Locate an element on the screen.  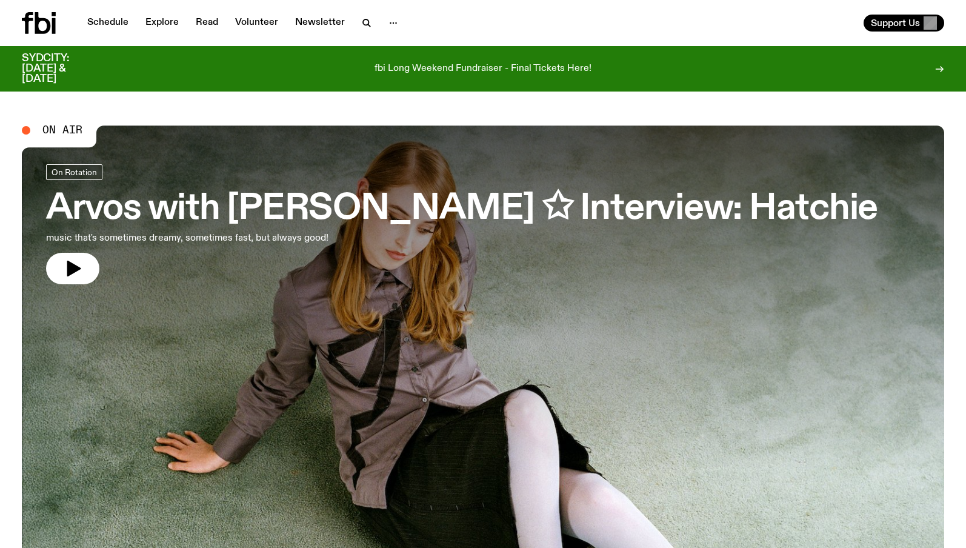
span: On Air is located at coordinates (62, 130).